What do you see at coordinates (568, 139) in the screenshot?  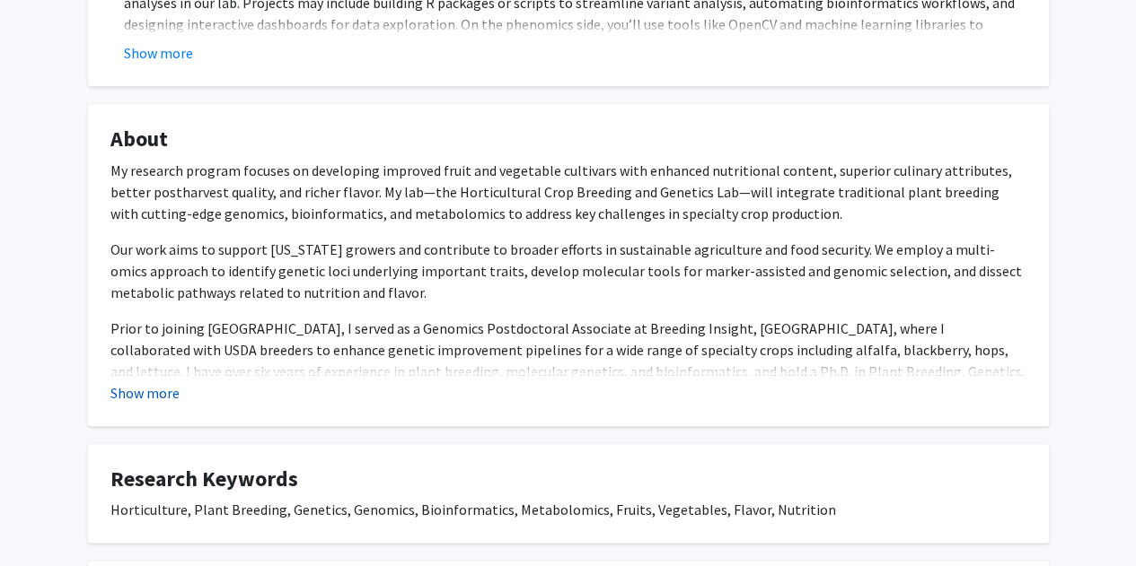 I see `h4: About` at bounding box center [568, 139].